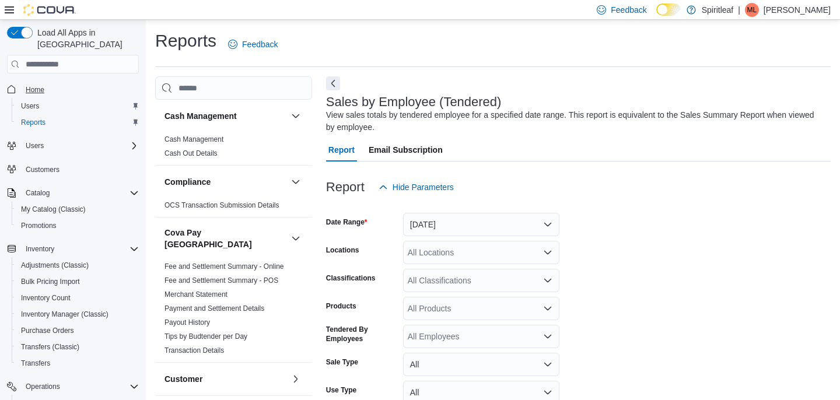  What do you see at coordinates (405, 150) in the screenshot?
I see `span: Email Subscription` at bounding box center [405, 150].